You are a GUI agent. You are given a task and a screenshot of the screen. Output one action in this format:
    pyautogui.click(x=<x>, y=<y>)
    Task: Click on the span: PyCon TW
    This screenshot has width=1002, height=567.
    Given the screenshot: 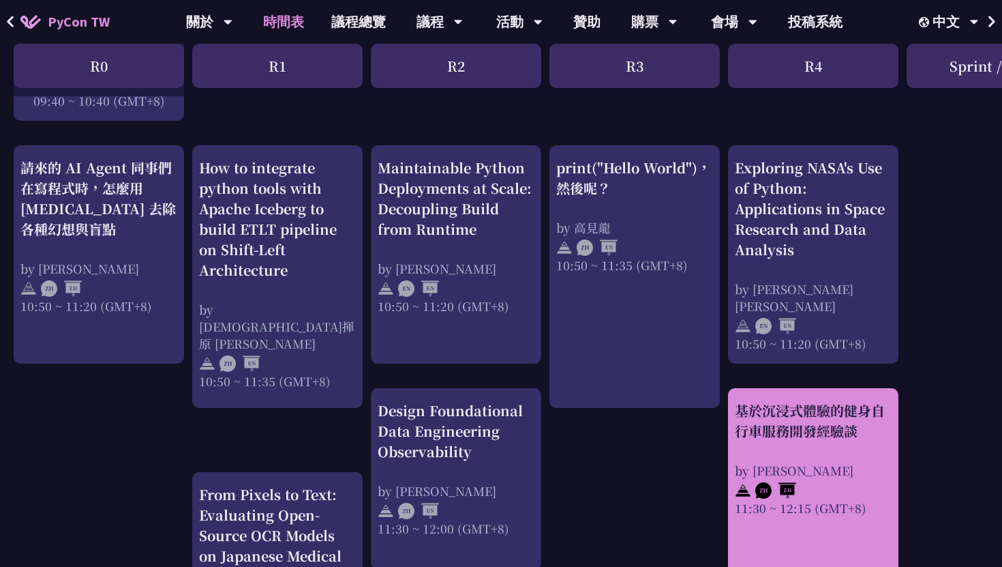 What is the action you would take?
    pyautogui.click(x=78, y=22)
    